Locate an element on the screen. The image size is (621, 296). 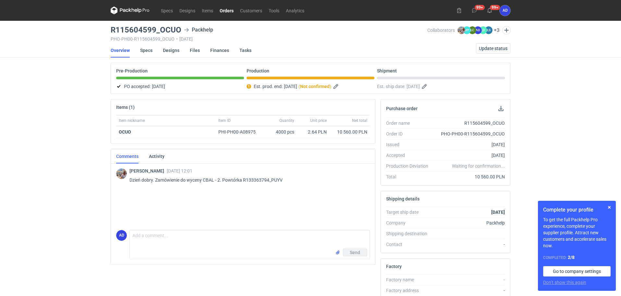
a: Files is located at coordinates (195, 50).